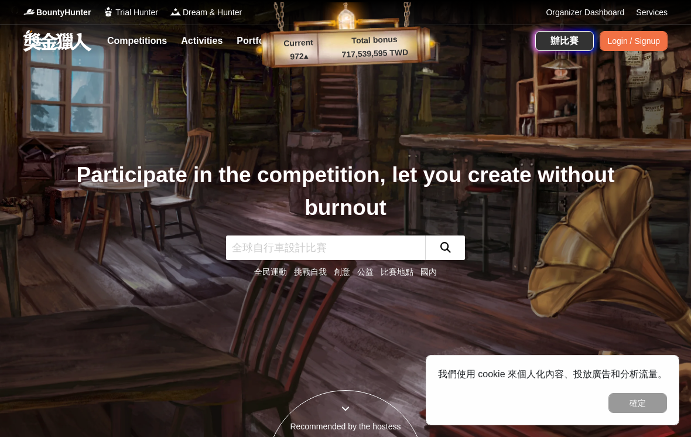  I want to click on a: 比賽地點, so click(397, 272).